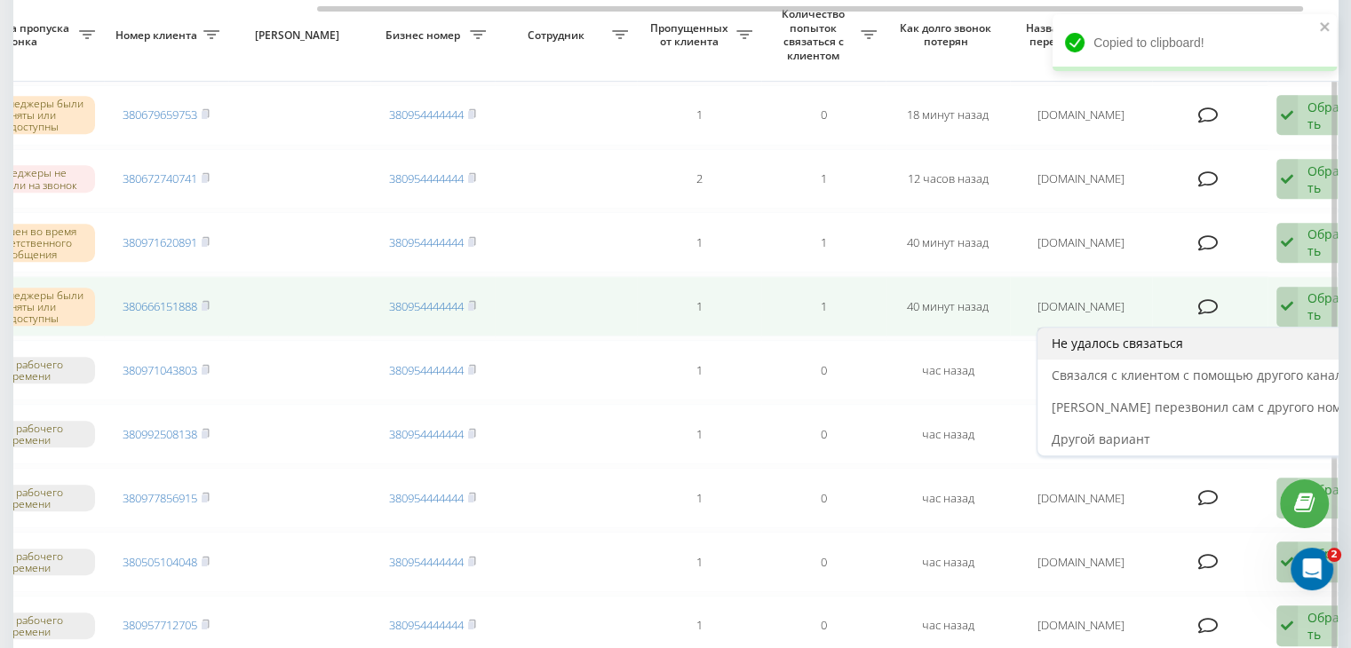  I want to click on span: Пропущенных от клиента, so click(691, 35).